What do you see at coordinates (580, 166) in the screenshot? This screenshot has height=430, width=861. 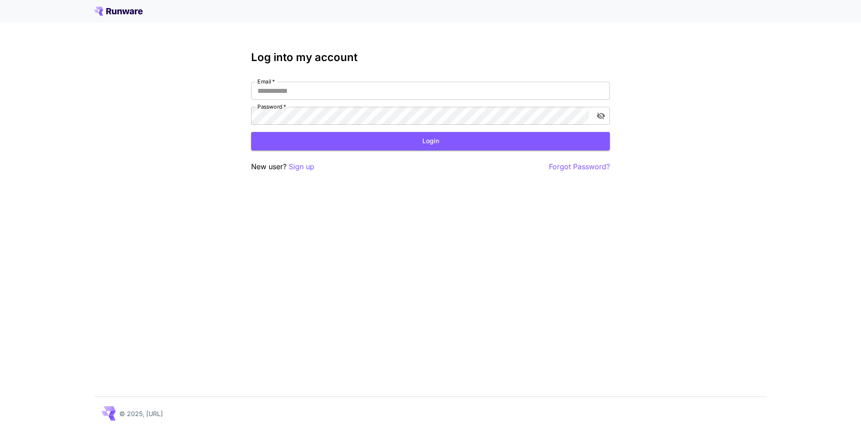 I see `button: Forgot Password?` at bounding box center [580, 166].